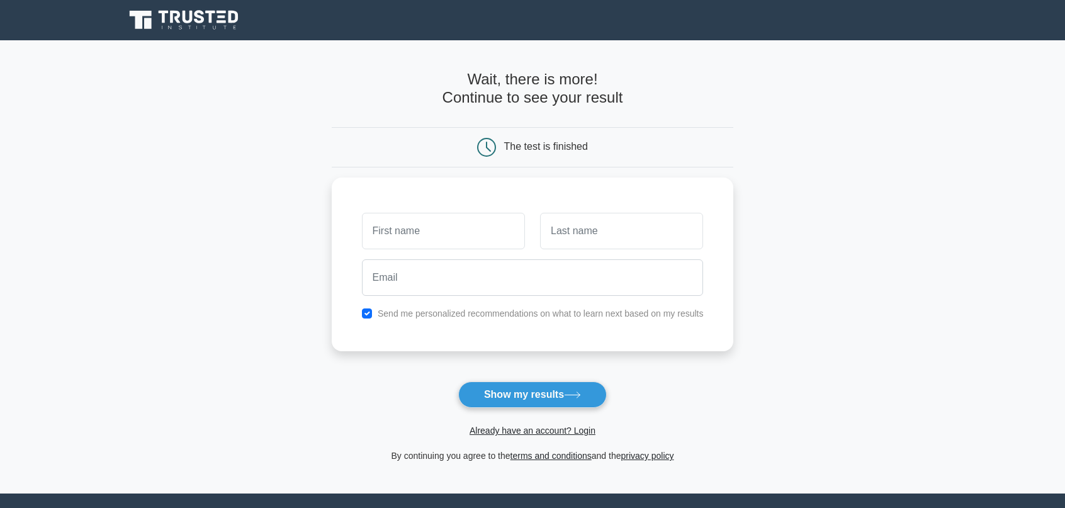  I want to click on a: terms and conditions, so click(551, 456).